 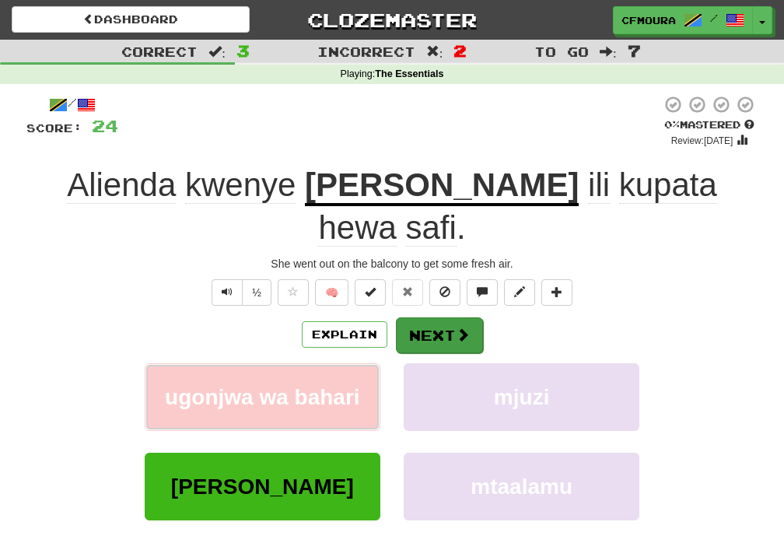 I want to click on span: Score:, so click(x=54, y=128).